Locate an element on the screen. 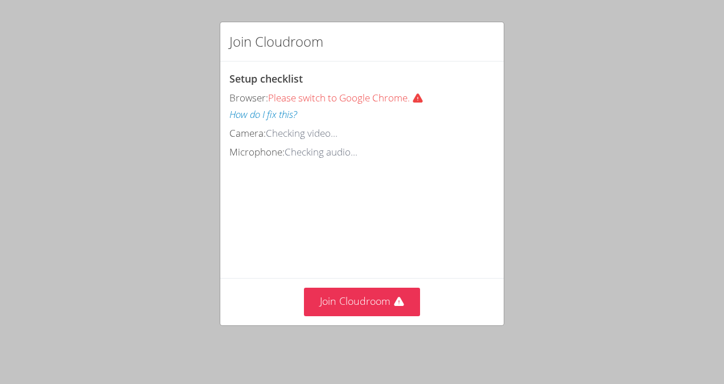 The height and width of the screenshot is (384, 724). h2: Join Cloudroom is located at coordinates (276, 42).